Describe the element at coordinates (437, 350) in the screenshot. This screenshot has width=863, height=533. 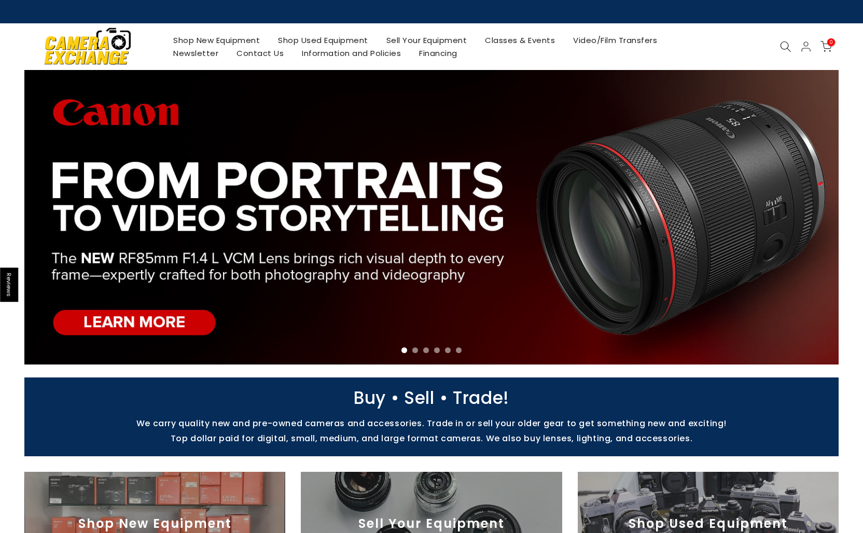
I see `li: Page dot 4` at that location.